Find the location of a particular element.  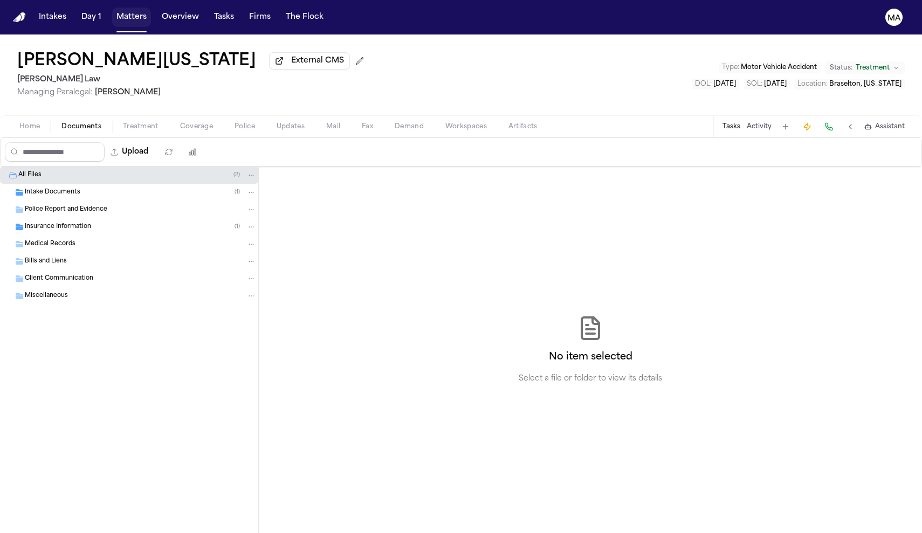

button: Make a Call is located at coordinates (829, 127).